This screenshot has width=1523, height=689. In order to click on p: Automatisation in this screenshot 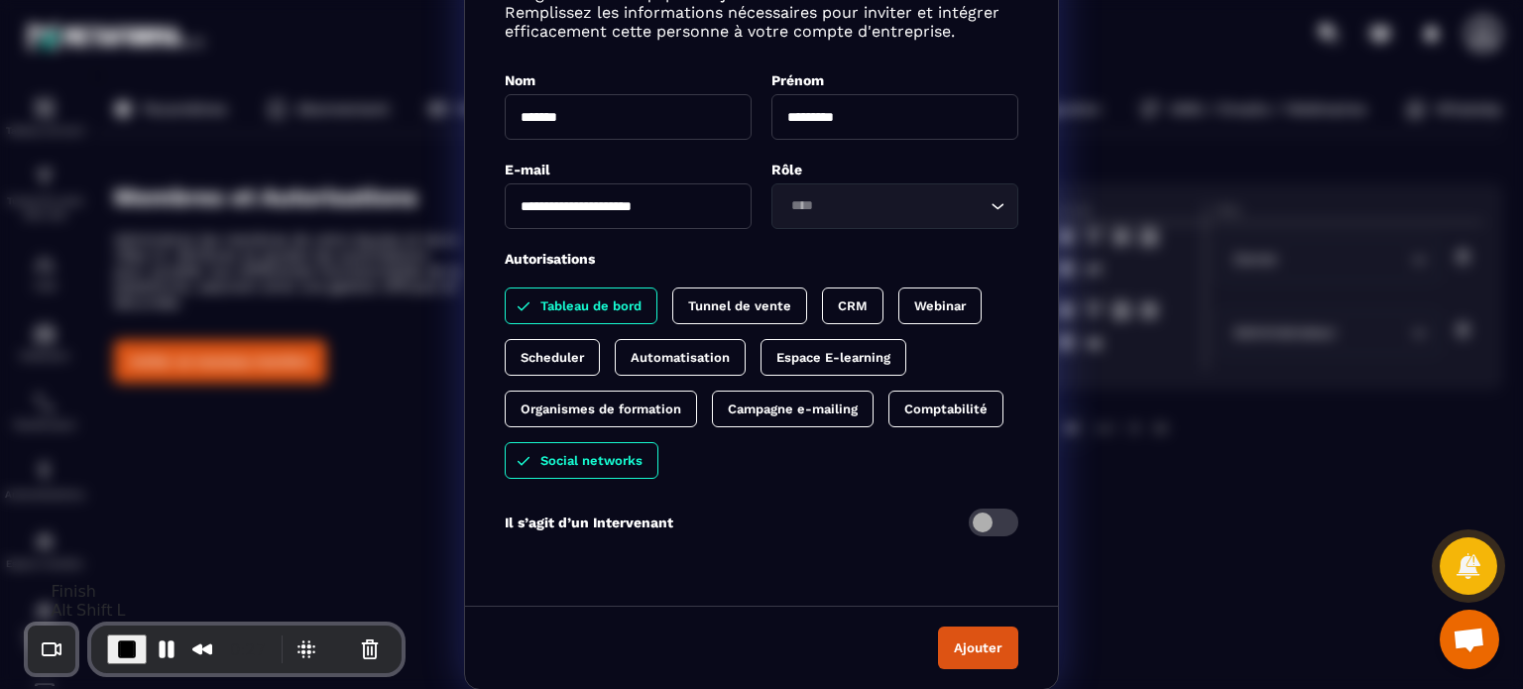, I will do `click(680, 357)`.